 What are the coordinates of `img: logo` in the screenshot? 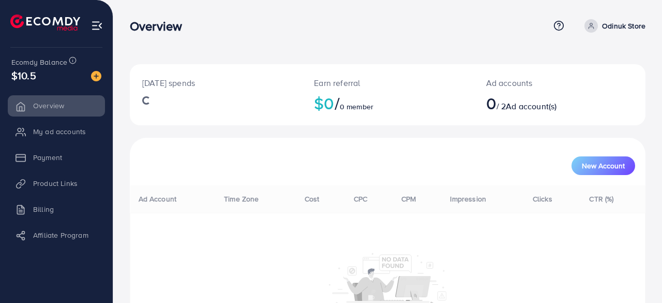 It's located at (45, 22).